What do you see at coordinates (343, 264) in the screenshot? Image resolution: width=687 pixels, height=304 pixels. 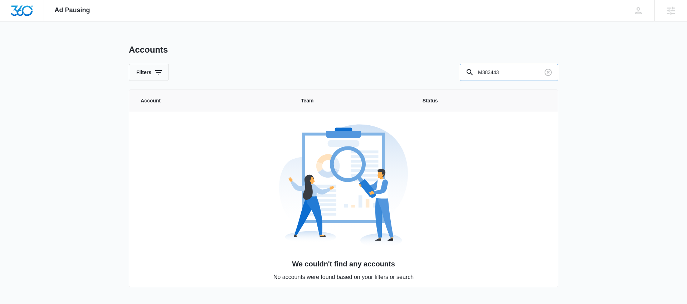 I see `h3: We couldn't find any accounts` at bounding box center [343, 264].